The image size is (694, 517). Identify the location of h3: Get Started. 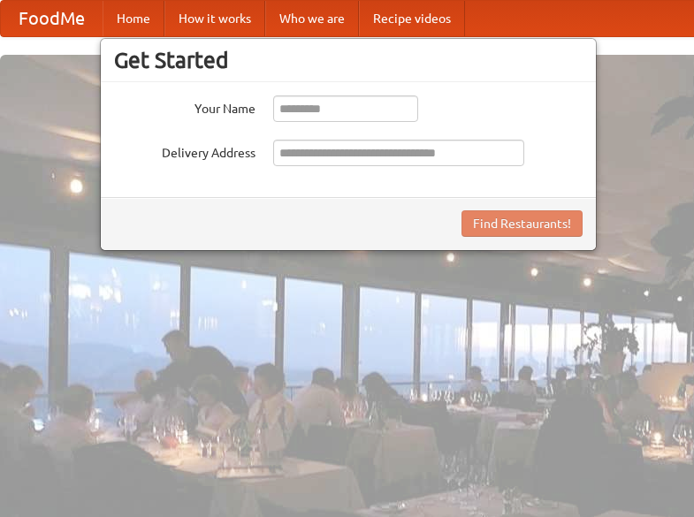
(348, 60).